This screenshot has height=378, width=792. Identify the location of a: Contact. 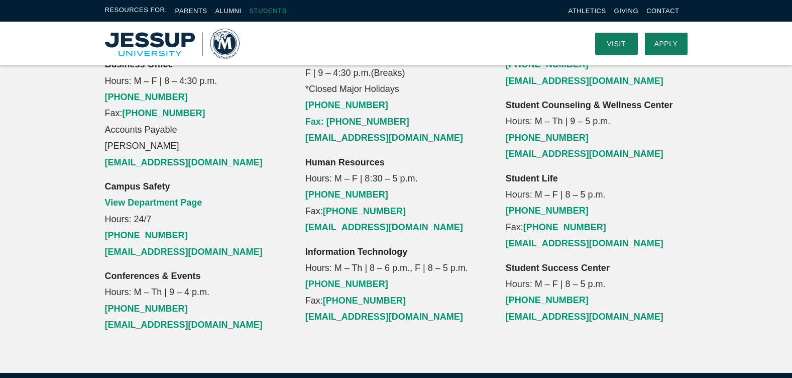
(663, 11).